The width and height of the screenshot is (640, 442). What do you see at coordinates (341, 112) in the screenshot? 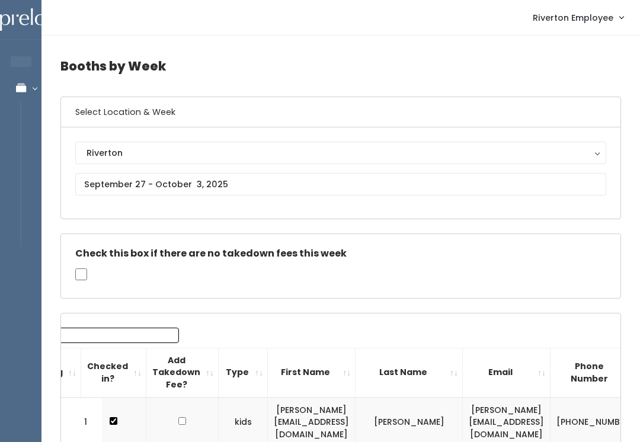
I see `h6: Select Location & Week` at bounding box center [341, 112].